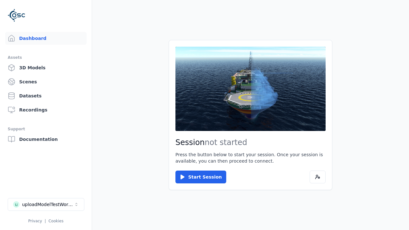  I want to click on h2: Session, so click(251, 143).